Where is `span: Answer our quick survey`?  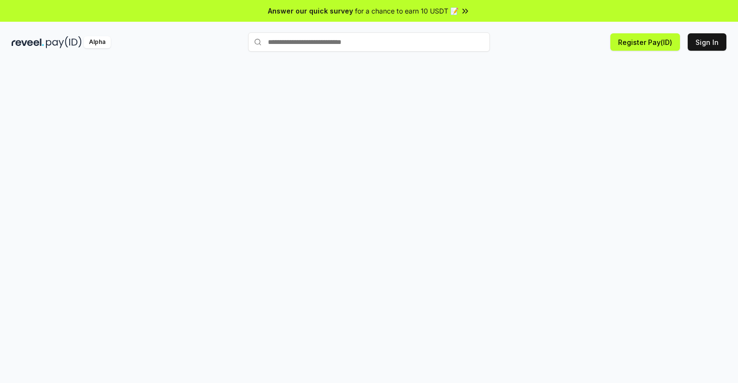 span: Answer our quick survey is located at coordinates (310, 11).